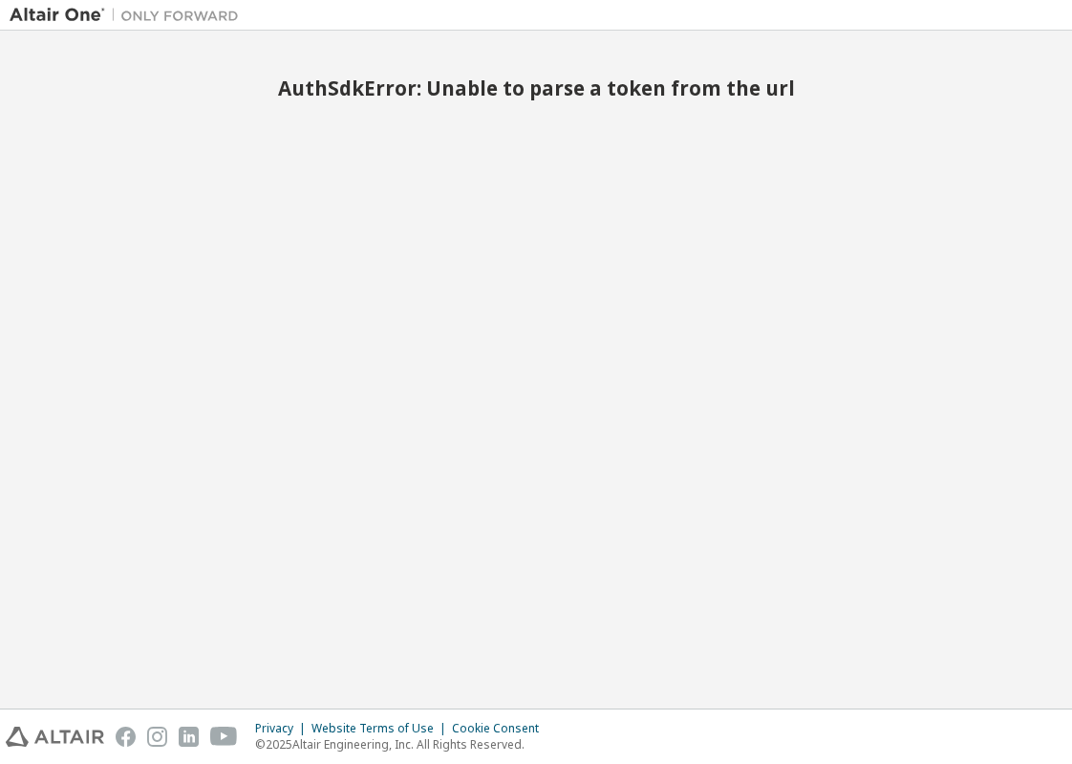  What do you see at coordinates (402, 743) in the screenshot?
I see `p: © 2025 Altair Engineering, Inc. All Rights Reserved.` at bounding box center [402, 743].